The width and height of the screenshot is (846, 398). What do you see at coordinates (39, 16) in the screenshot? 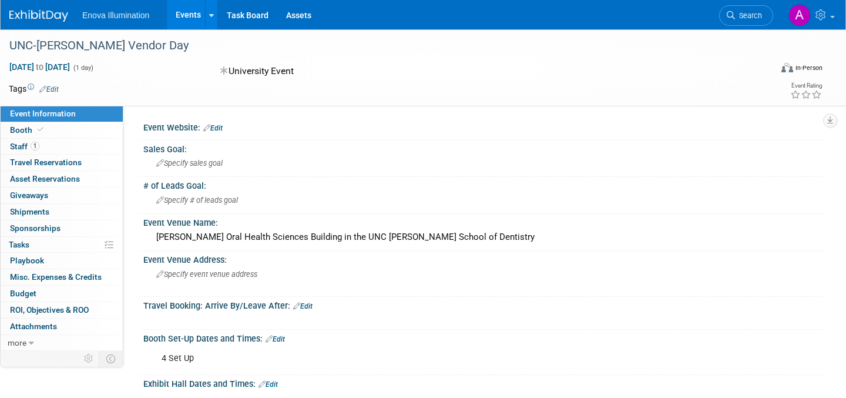
I see `img: ExhibitDay` at bounding box center [39, 16].